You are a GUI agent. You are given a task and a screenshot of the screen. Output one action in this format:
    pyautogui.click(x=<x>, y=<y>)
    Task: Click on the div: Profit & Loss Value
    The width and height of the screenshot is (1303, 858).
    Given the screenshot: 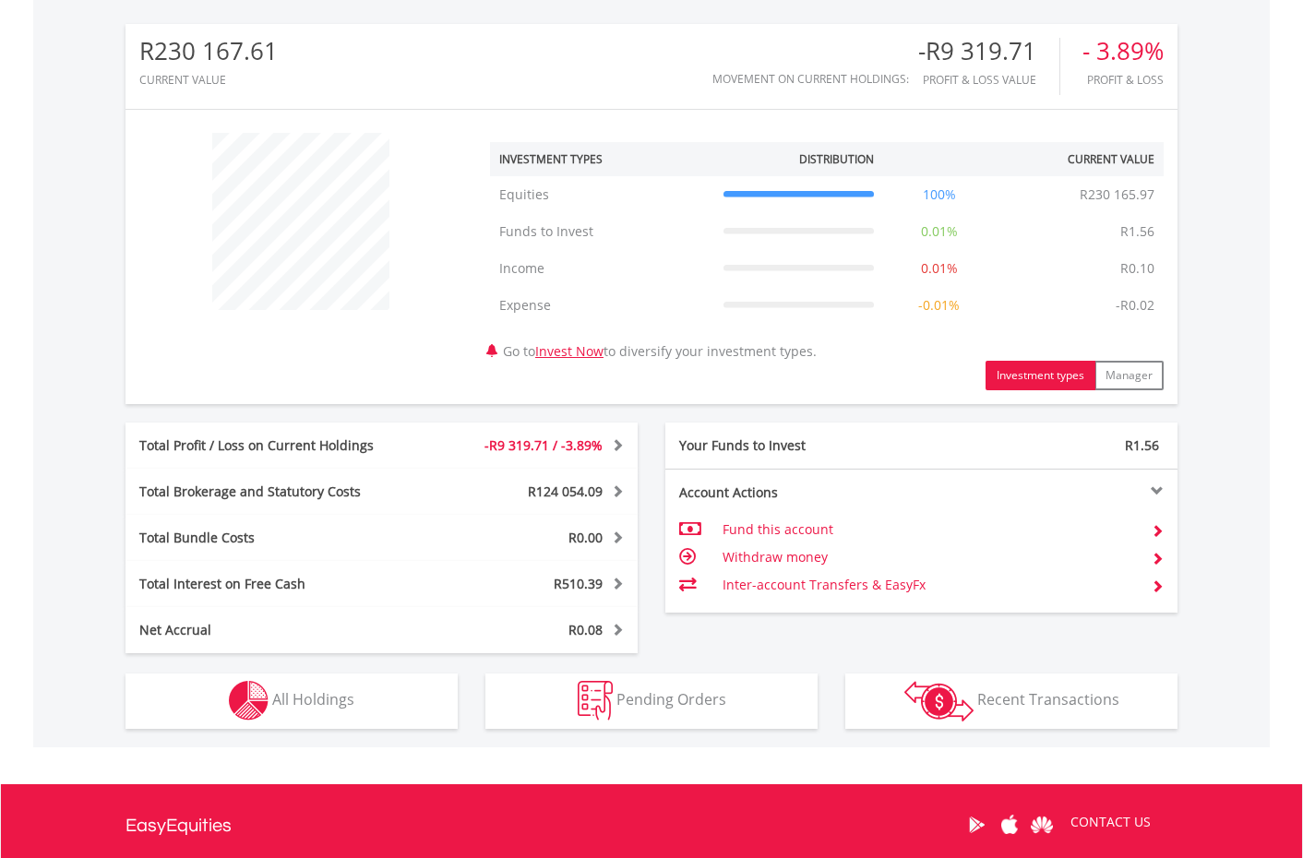 What is the action you would take?
    pyautogui.click(x=988, y=79)
    